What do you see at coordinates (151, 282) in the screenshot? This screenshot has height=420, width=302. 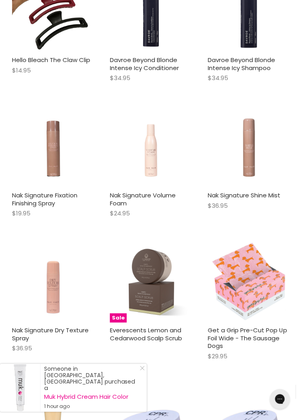 I see `img: Everescents Lemon and Cedarwood Scalp Scrub` at bounding box center [151, 282].